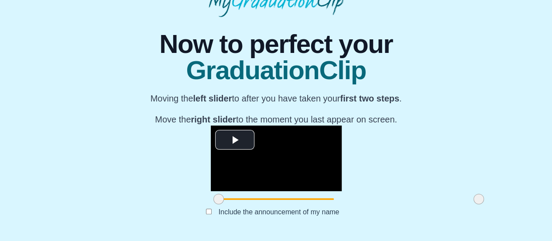 The width and height of the screenshot is (552, 241). What do you see at coordinates (276, 44) in the screenshot?
I see `span: Now to perfect your` at bounding box center [276, 44].